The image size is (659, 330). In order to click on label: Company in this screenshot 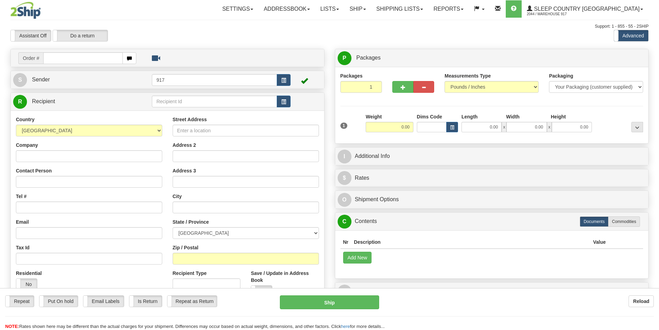, I will do `click(27, 145)`.